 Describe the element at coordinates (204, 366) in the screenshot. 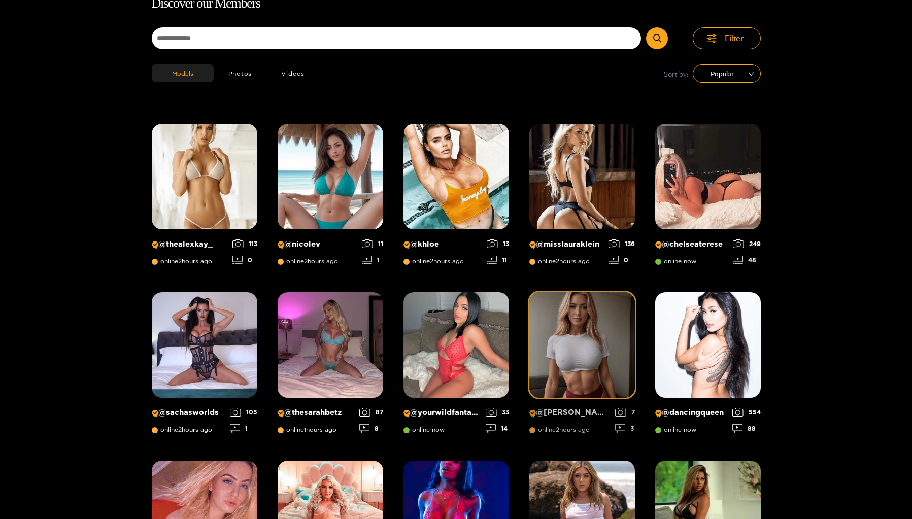

I see `a: Creator Profile Image: sachasworlds@sachasworldsonline2hours ago1051` at that location.